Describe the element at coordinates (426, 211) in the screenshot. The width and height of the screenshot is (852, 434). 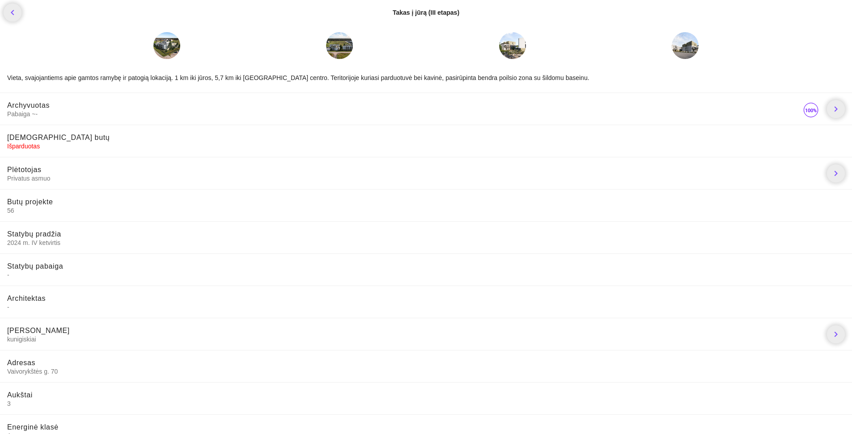
I see `span: 56` at that location.